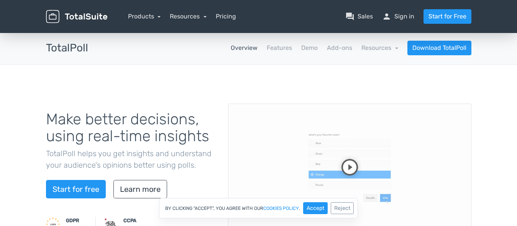 The height and width of the screenshot is (226, 517). Describe the element at coordinates (131, 128) in the screenshot. I see `h1: Make better decisions, using real-time insights` at that location.